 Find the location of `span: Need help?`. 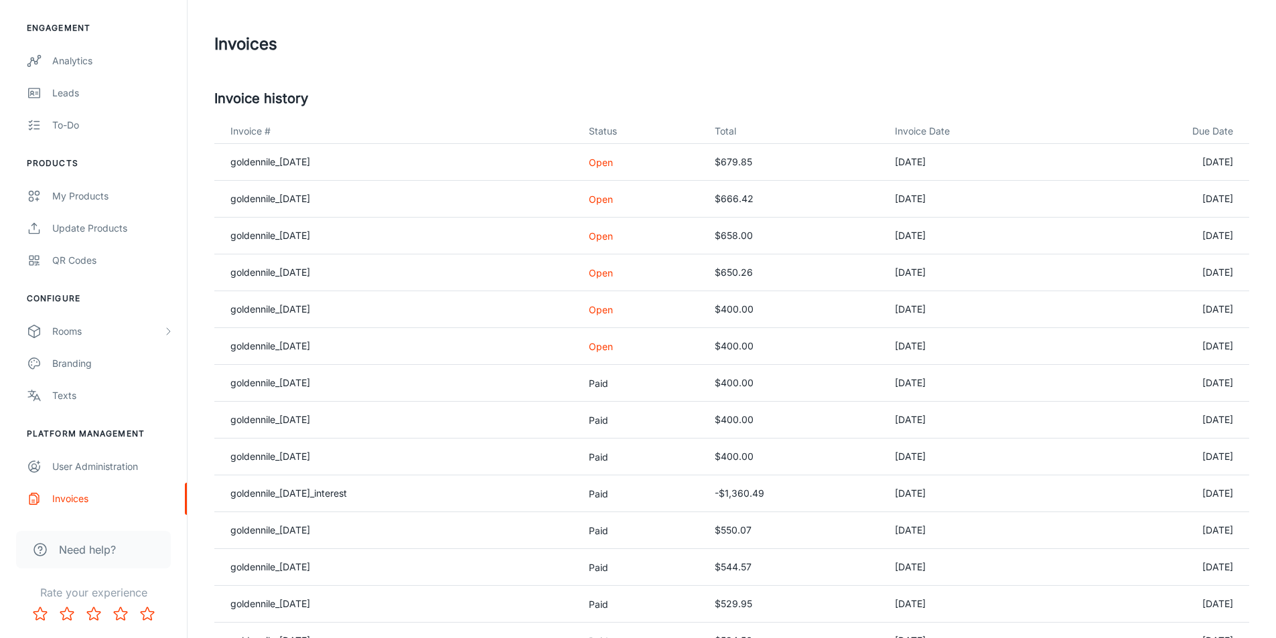

span: Need help? is located at coordinates (87, 550).